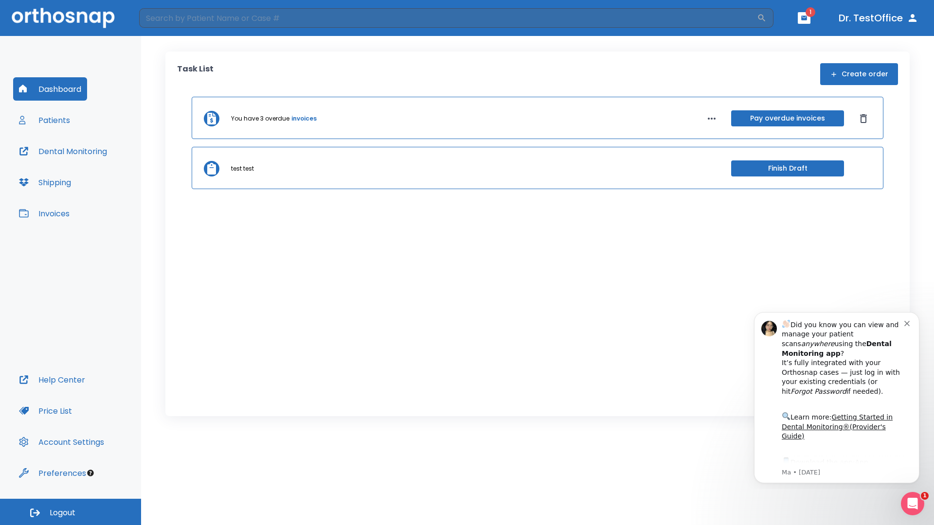 Image resolution: width=934 pixels, height=525 pixels. I want to click on a: Help Center, so click(52, 380).